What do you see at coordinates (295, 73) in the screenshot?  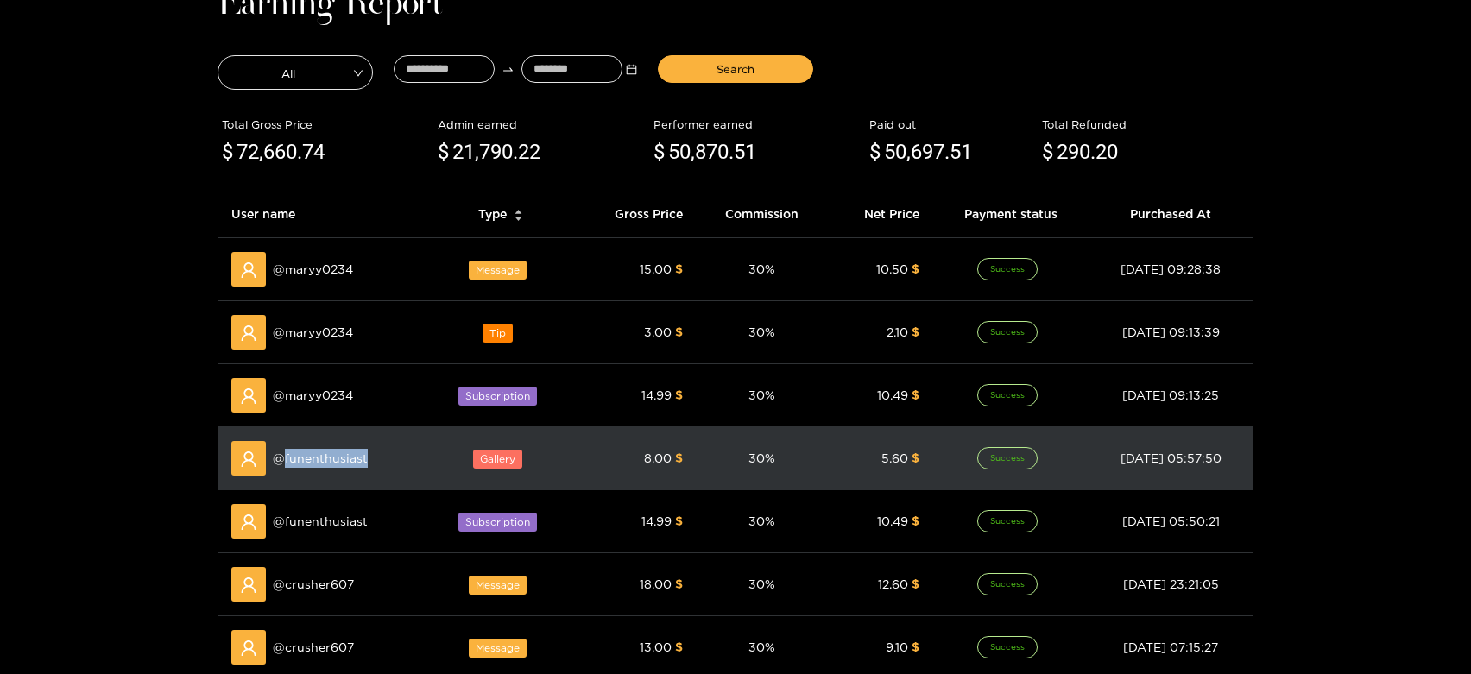 I see `span: All` at bounding box center [295, 73].